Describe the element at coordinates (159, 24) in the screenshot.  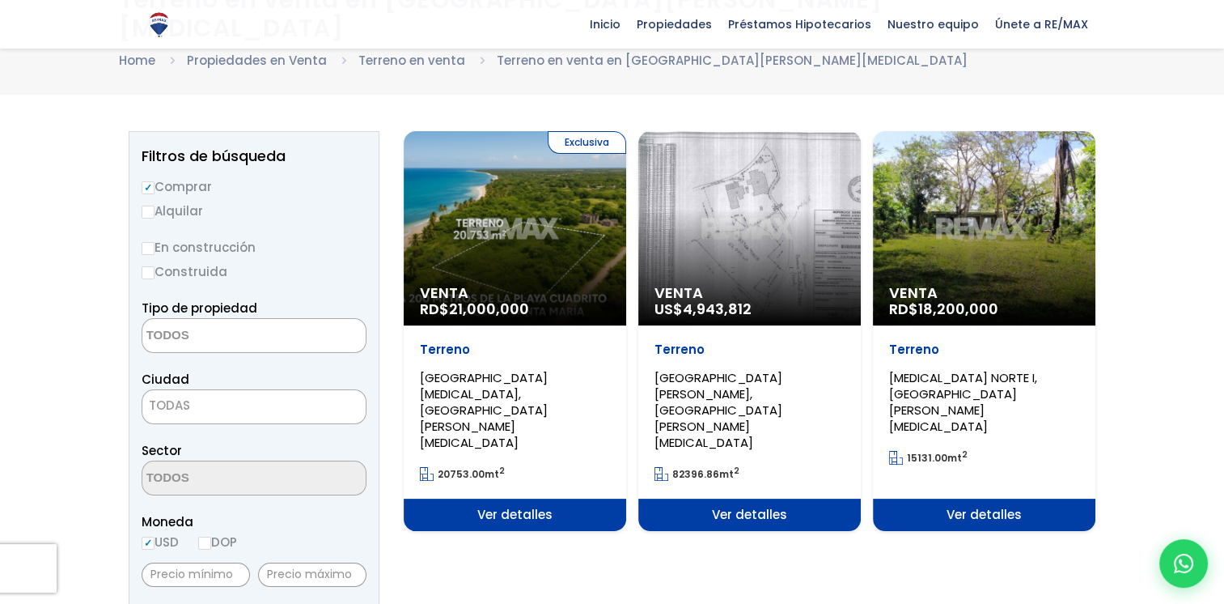
I see `img: Logo de REMAX` at that location.